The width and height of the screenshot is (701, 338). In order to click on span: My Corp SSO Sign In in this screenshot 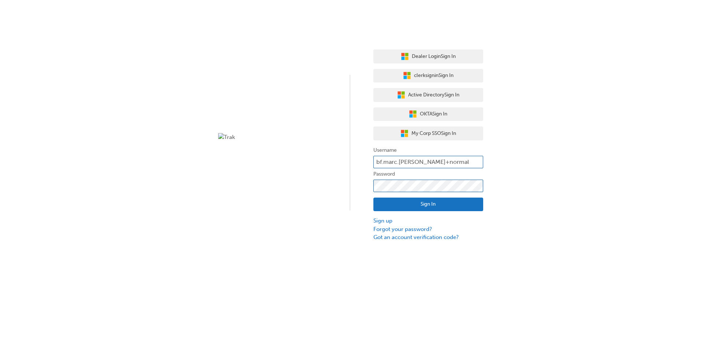, I will do `click(434, 133)`.